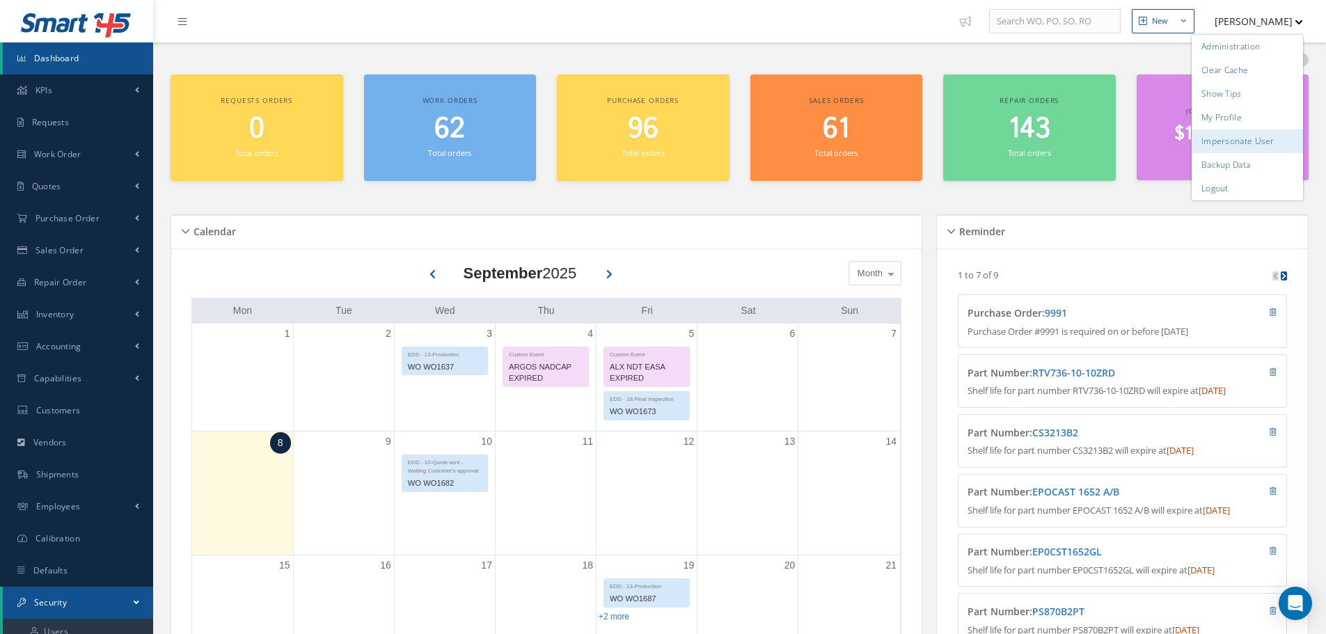  What do you see at coordinates (1223, 134) in the screenshot?
I see `span: $161,321.00` at bounding box center [1223, 134].